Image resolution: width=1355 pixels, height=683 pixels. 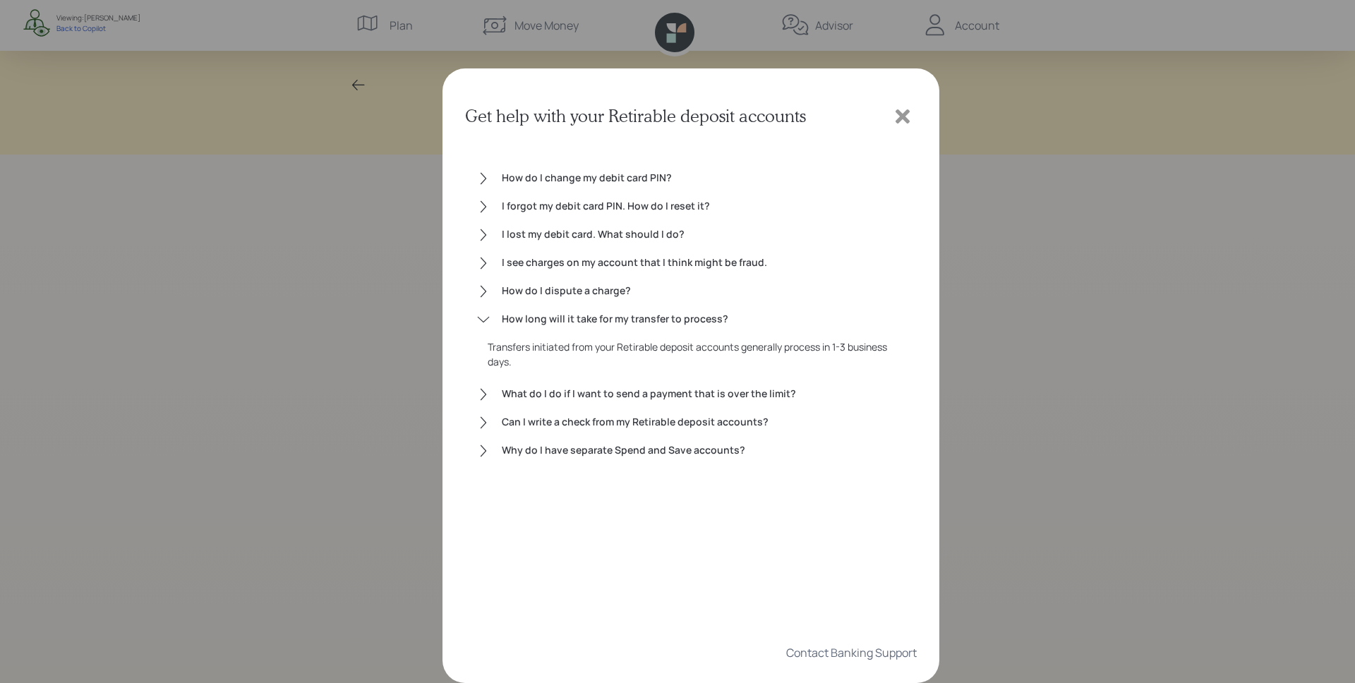 I want to click on div: How do I change my debit card PIN?, so click(x=704, y=179).